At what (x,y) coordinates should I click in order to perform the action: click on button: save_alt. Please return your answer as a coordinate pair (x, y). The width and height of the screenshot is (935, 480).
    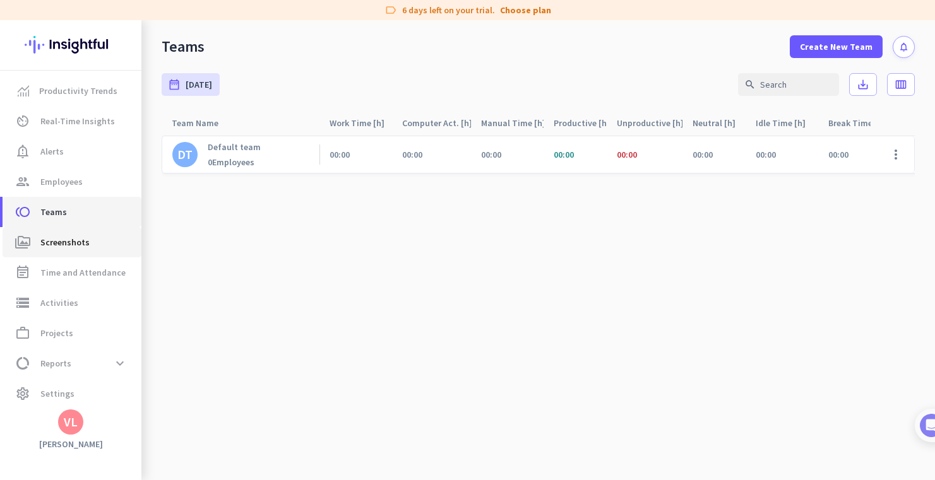
    Looking at the image, I should click on (863, 85).